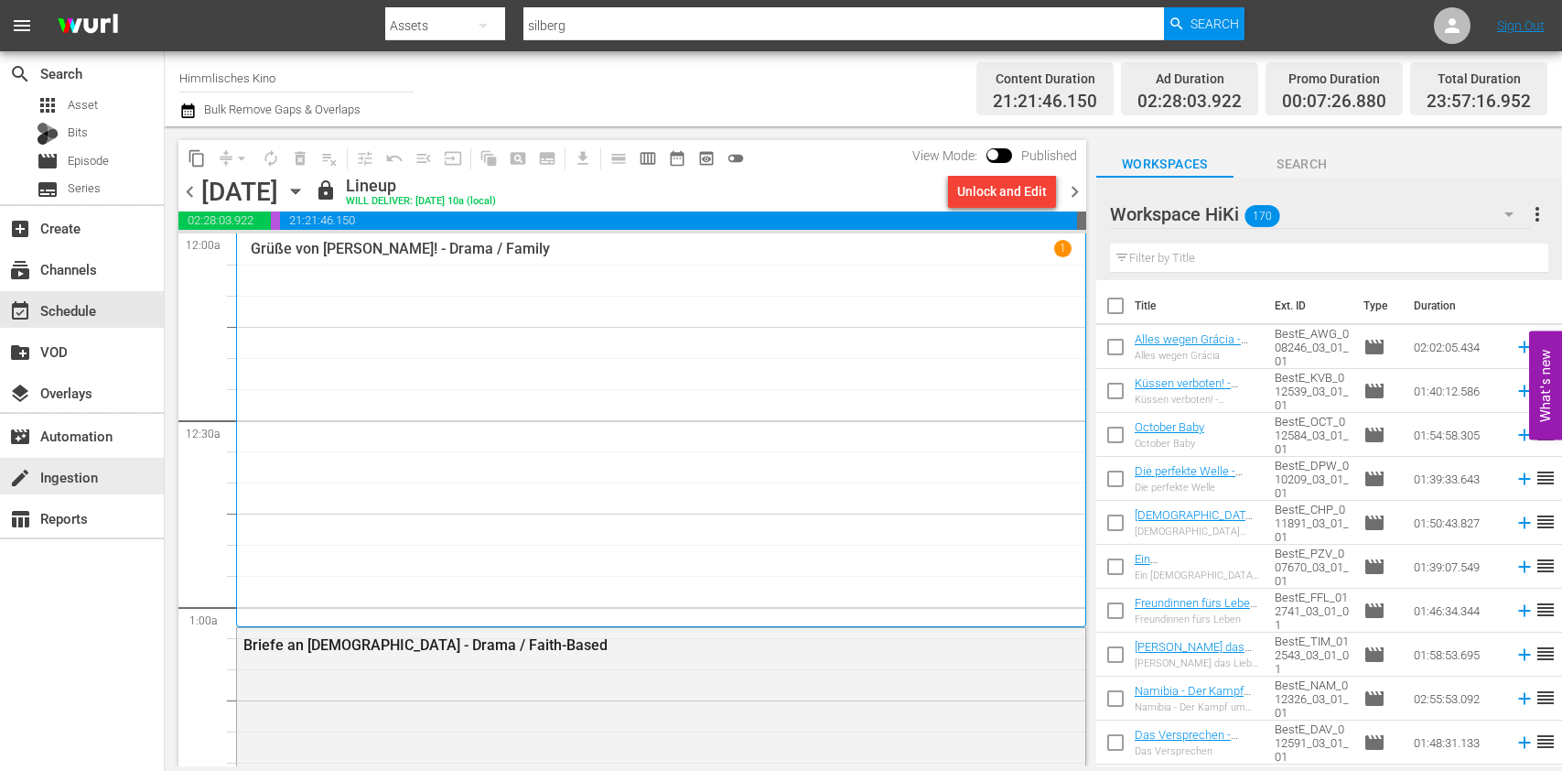 This screenshot has height=771, width=1562. Describe the element at coordinates (233, 158) in the screenshot. I see `span: Remove Gaps & Overlaps` at that location.